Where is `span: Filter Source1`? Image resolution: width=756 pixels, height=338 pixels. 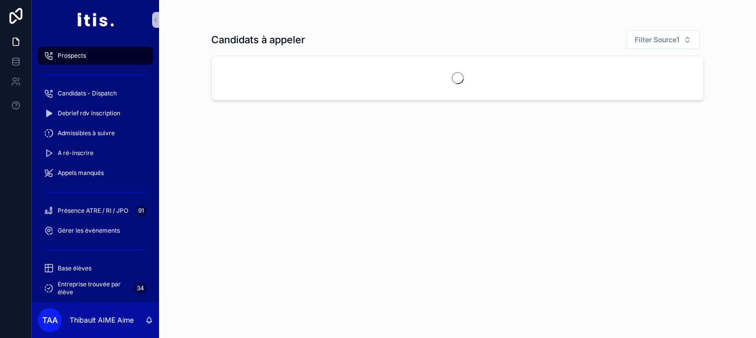 span: Filter Source1 is located at coordinates (657, 40).